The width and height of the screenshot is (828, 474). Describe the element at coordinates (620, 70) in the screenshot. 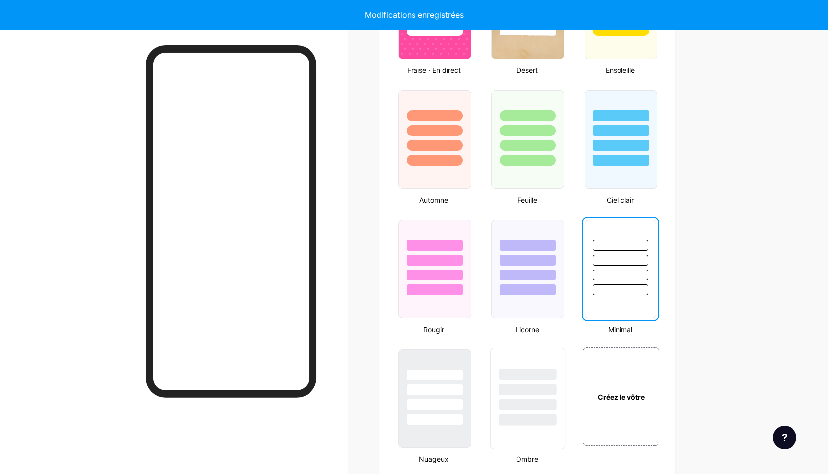

I see `font: Ensoleillé` at that location.